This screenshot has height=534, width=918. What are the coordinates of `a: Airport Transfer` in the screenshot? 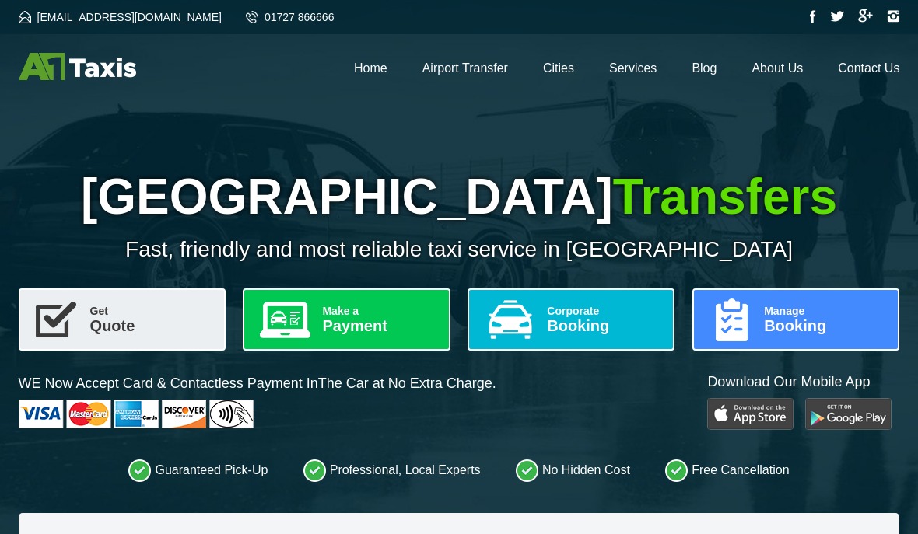 It's located at (465, 68).